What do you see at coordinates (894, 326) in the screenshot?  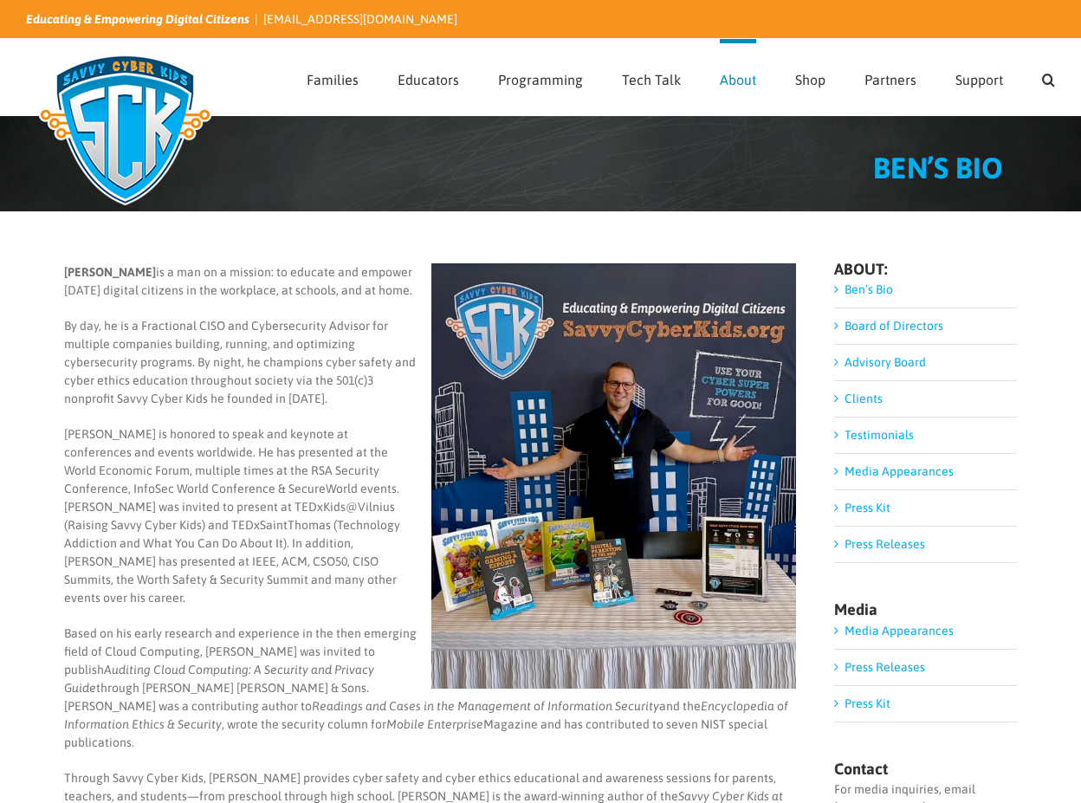 I see `a: Board of Directors` at bounding box center [894, 326].